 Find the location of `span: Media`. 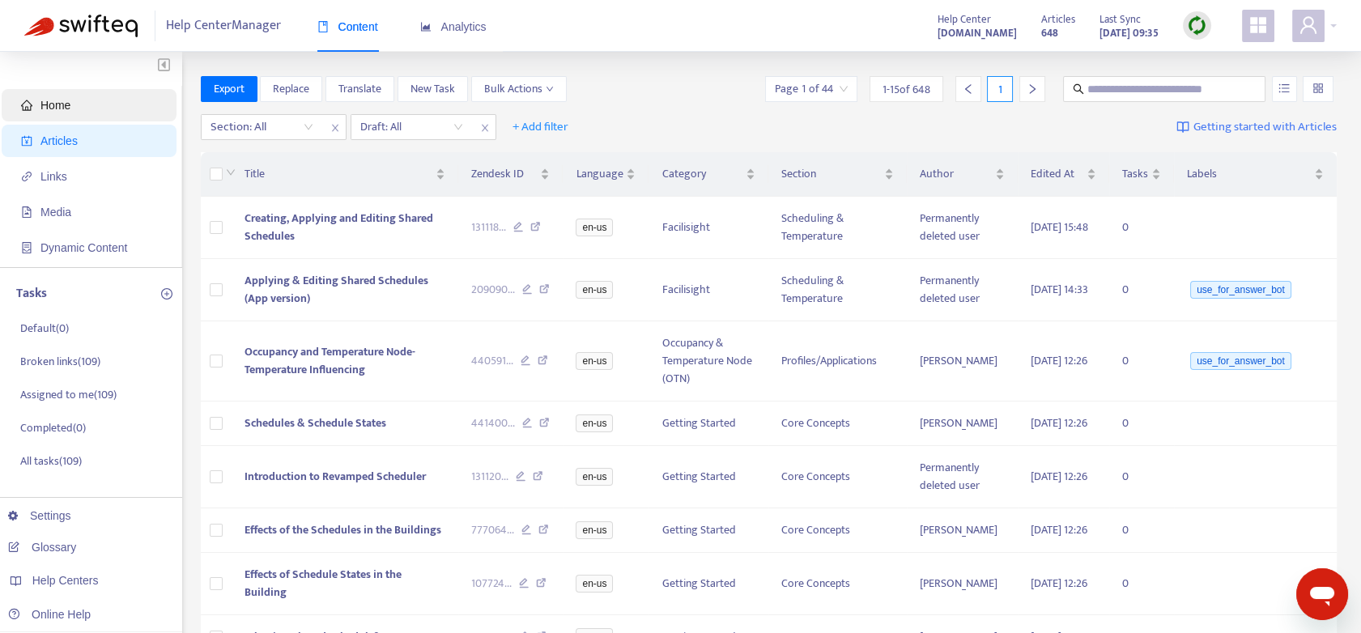

span: Media is located at coordinates (56, 212).